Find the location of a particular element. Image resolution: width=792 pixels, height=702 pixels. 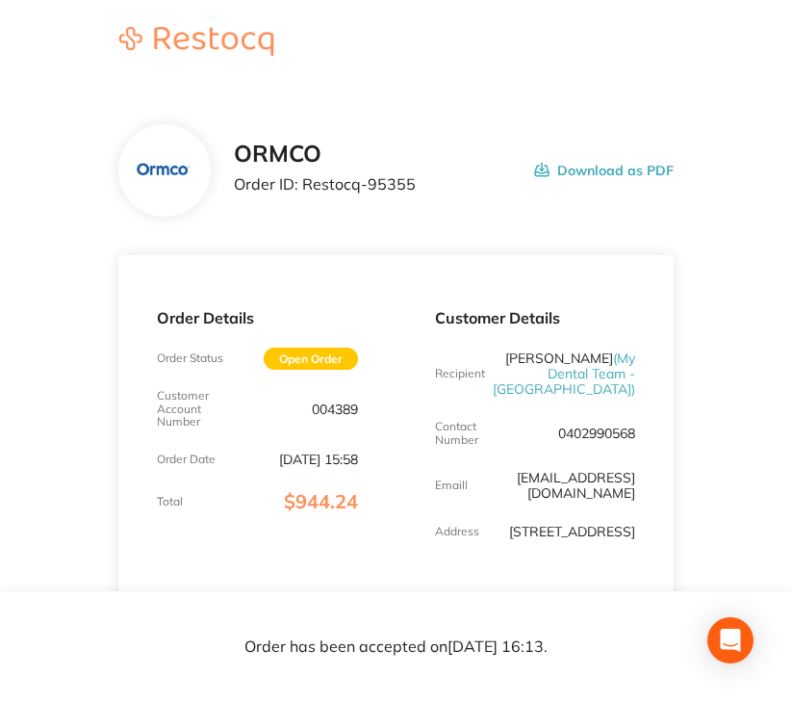

h2: ORMCO is located at coordinates (324, 154).